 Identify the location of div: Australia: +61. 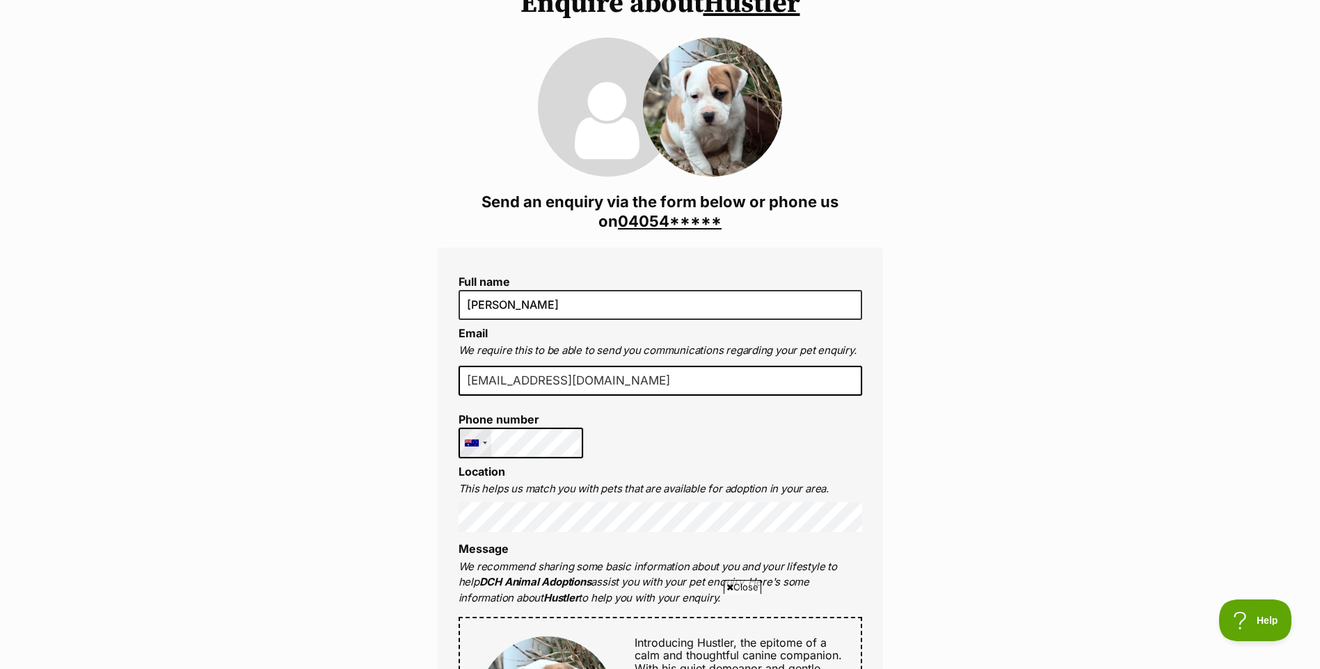
(475, 443).